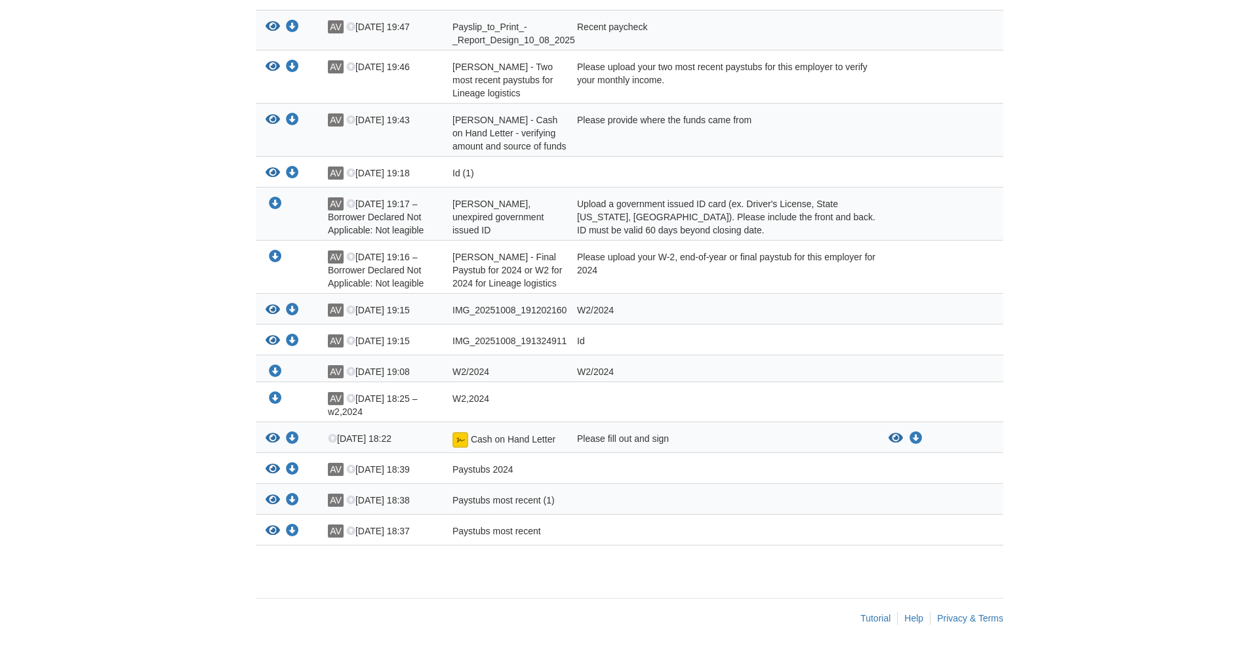 Image resolution: width=1259 pixels, height=651 pixels. What do you see at coordinates (913, 618) in the screenshot?
I see `a: Help` at bounding box center [913, 618].